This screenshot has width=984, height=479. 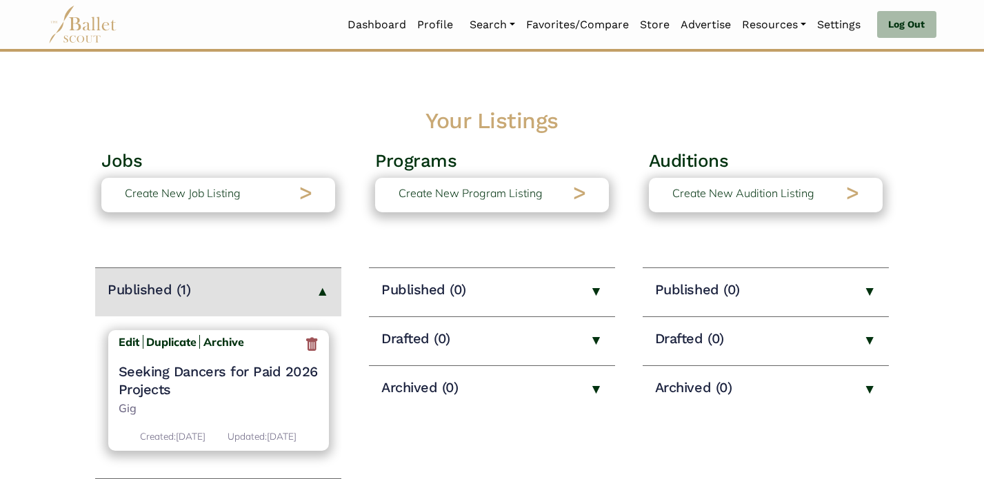 What do you see at coordinates (131, 342) in the screenshot?
I see `a: Edit` at bounding box center [131, 342].